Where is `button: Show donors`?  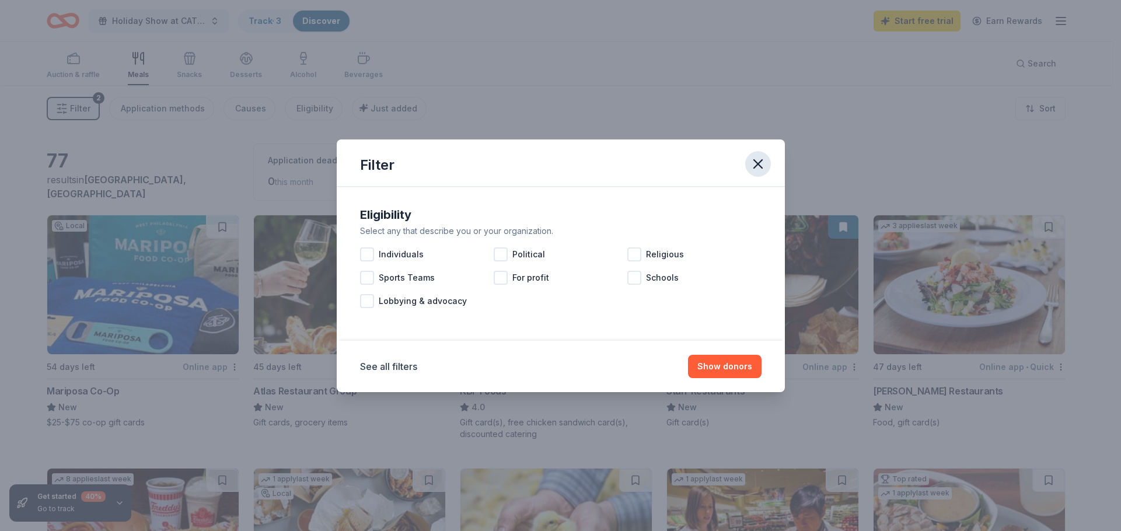
button: Show donors is located at coordinates (725, 367).